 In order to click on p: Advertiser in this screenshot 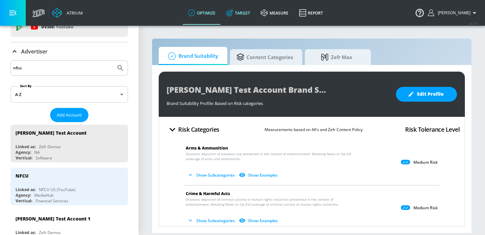, I will do `click(34, 51)`.